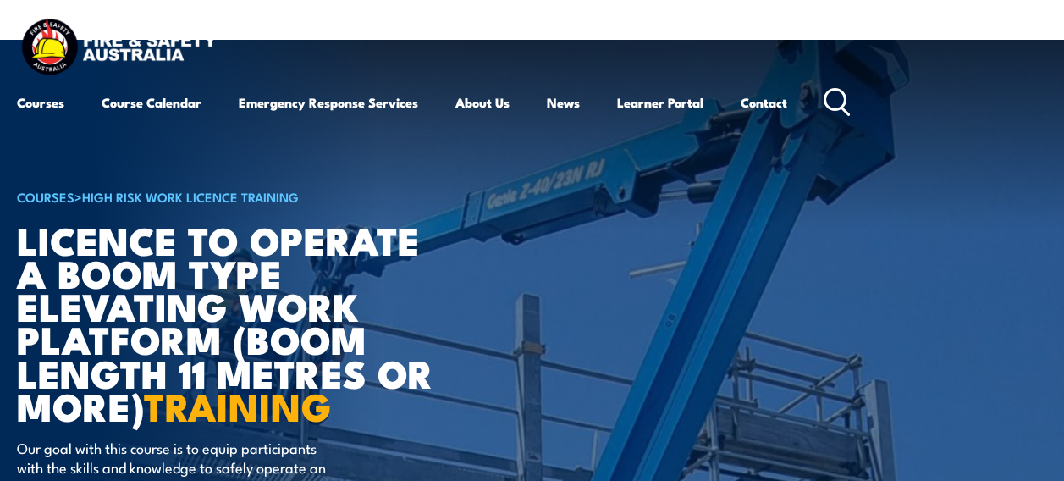 This screenshot has height=481, width=1064. Describe the element at coordinates (763, 102) in the screenshot. I see `a: Contact` at that location.